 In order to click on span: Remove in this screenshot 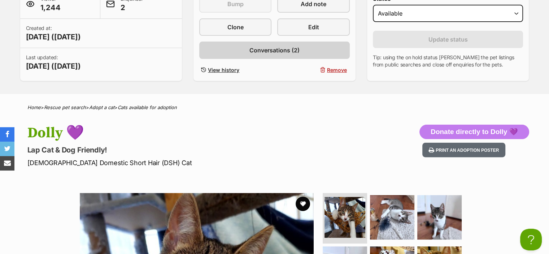, I will do `click(337, 70)`.